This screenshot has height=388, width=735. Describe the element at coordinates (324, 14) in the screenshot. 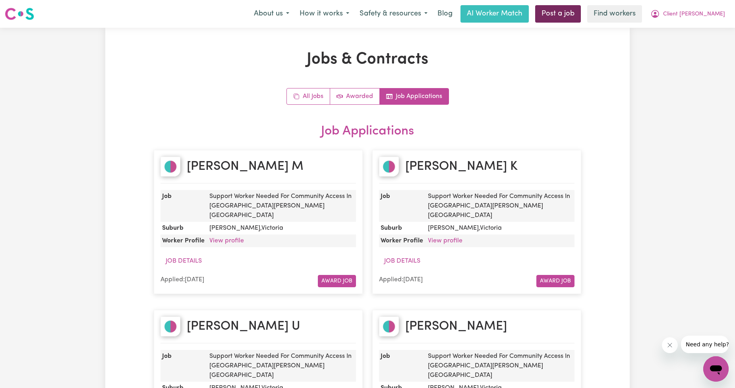

I see `button: How it works` at that location.